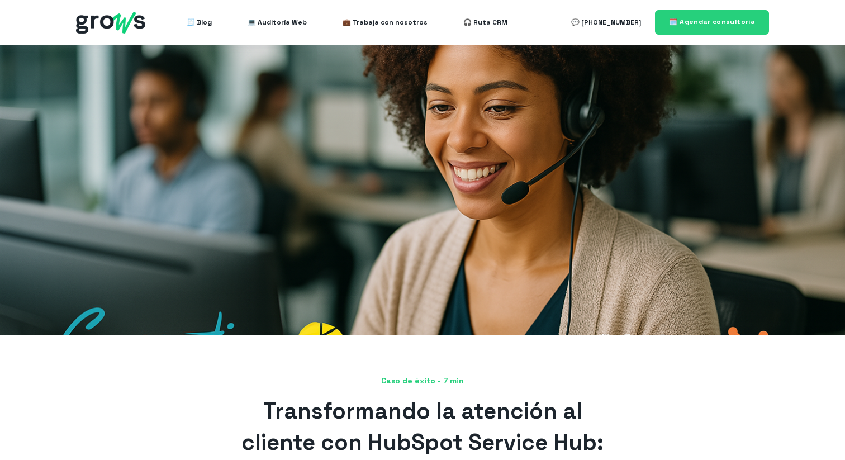 This screenshot has height=460, width=845. Describe the element at coordinates (111, 22) in the screenshot. I see `img: grows - hubspot` at that location.